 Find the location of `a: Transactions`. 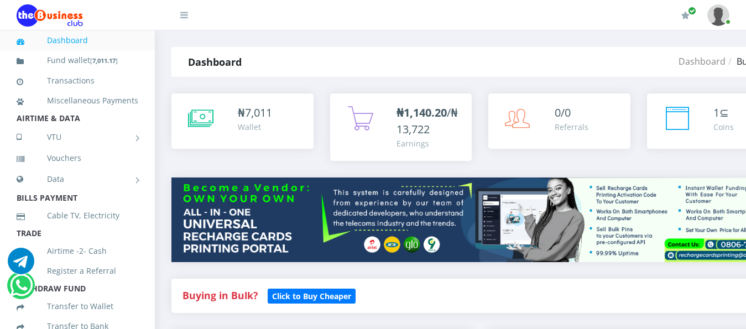

a: Transactions is located at coordinates (77, 81).